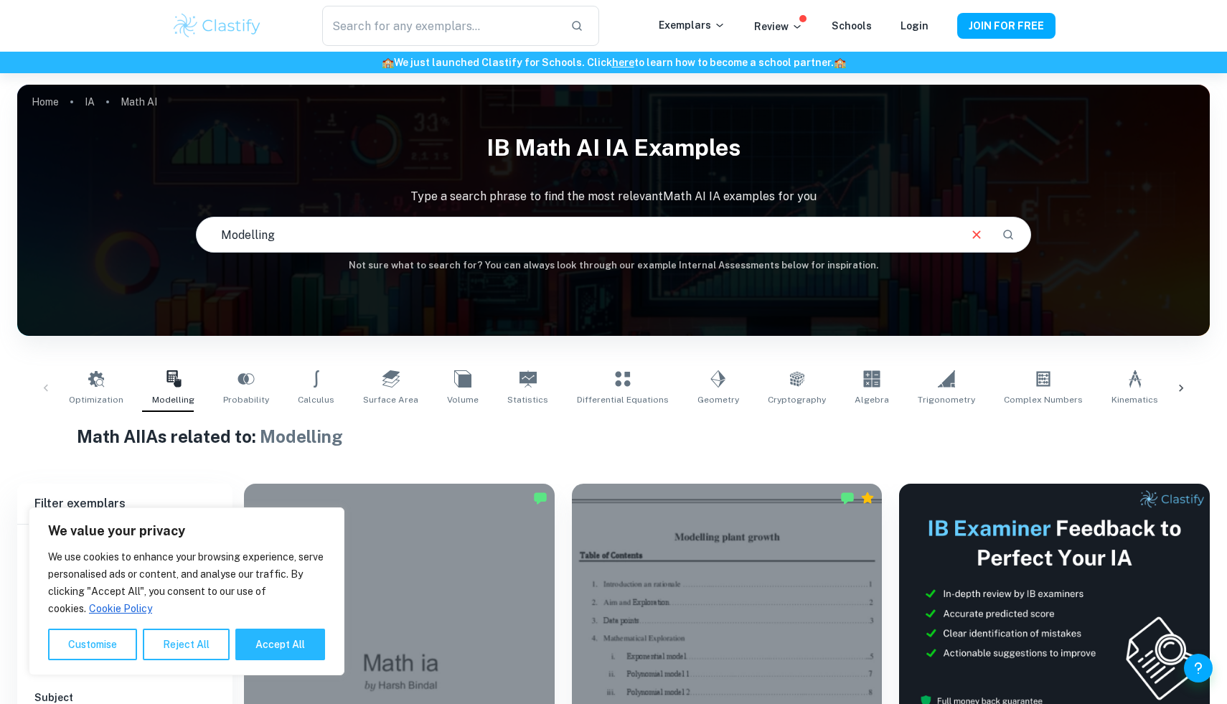  What do you see at coordinates (1006, 26) in the screenshot?
I see `a: JOIN FOR FREE` at bounding box center [1006, 26].